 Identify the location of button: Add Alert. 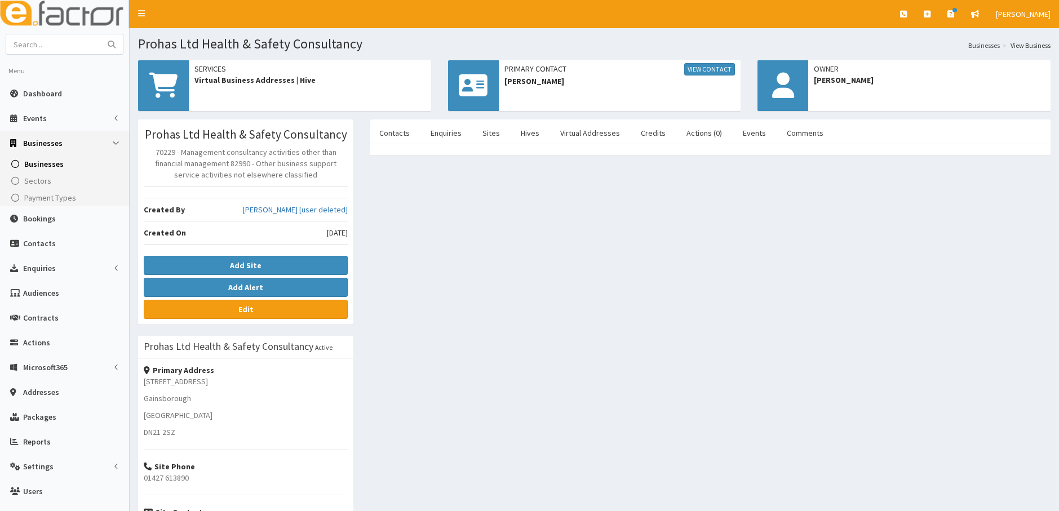
(246, 288).